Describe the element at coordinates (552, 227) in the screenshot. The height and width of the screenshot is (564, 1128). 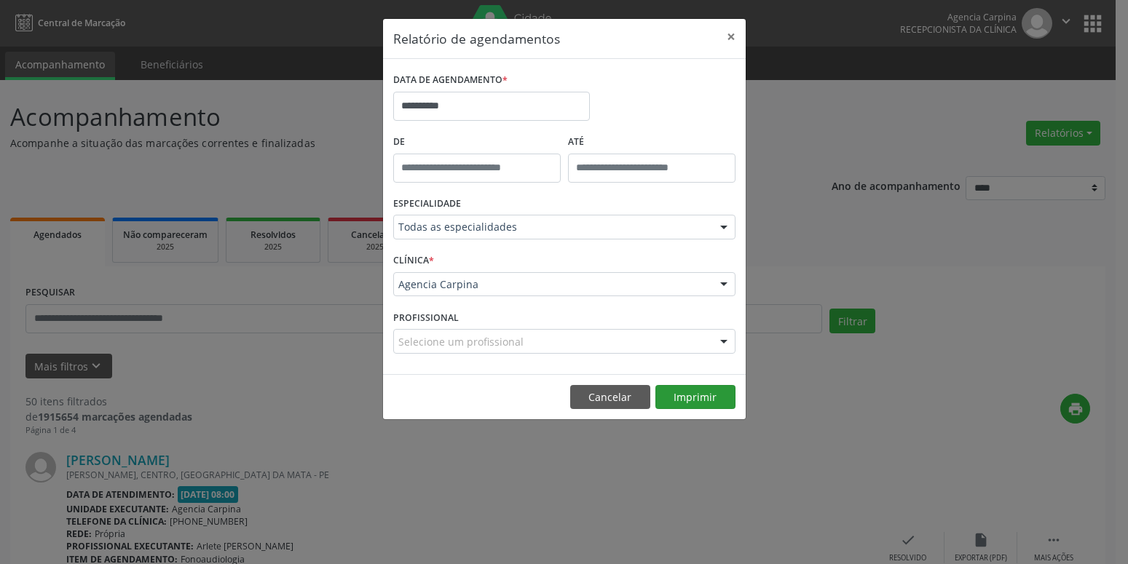
I see `span: Todas as especialidades` at that location.